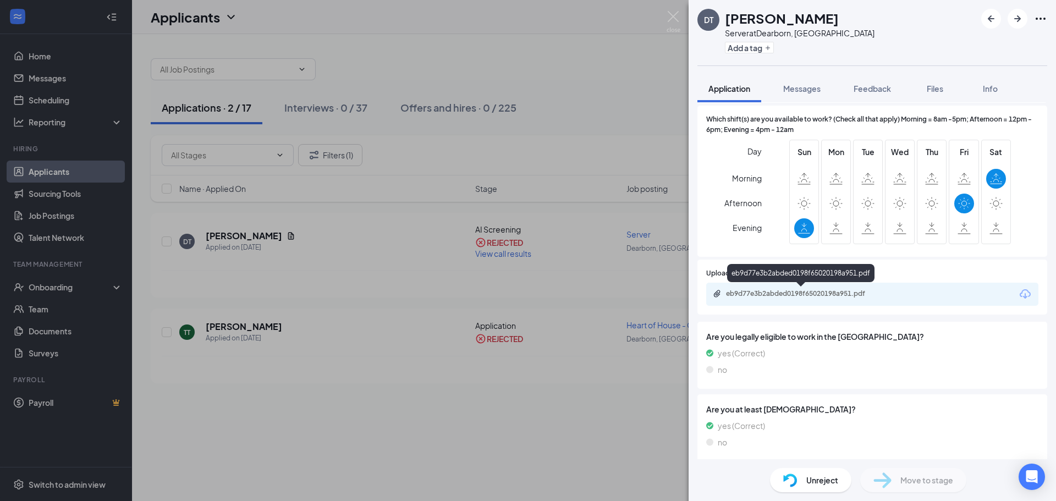  I want to click on span: Upload Resume, so click(731, 273).